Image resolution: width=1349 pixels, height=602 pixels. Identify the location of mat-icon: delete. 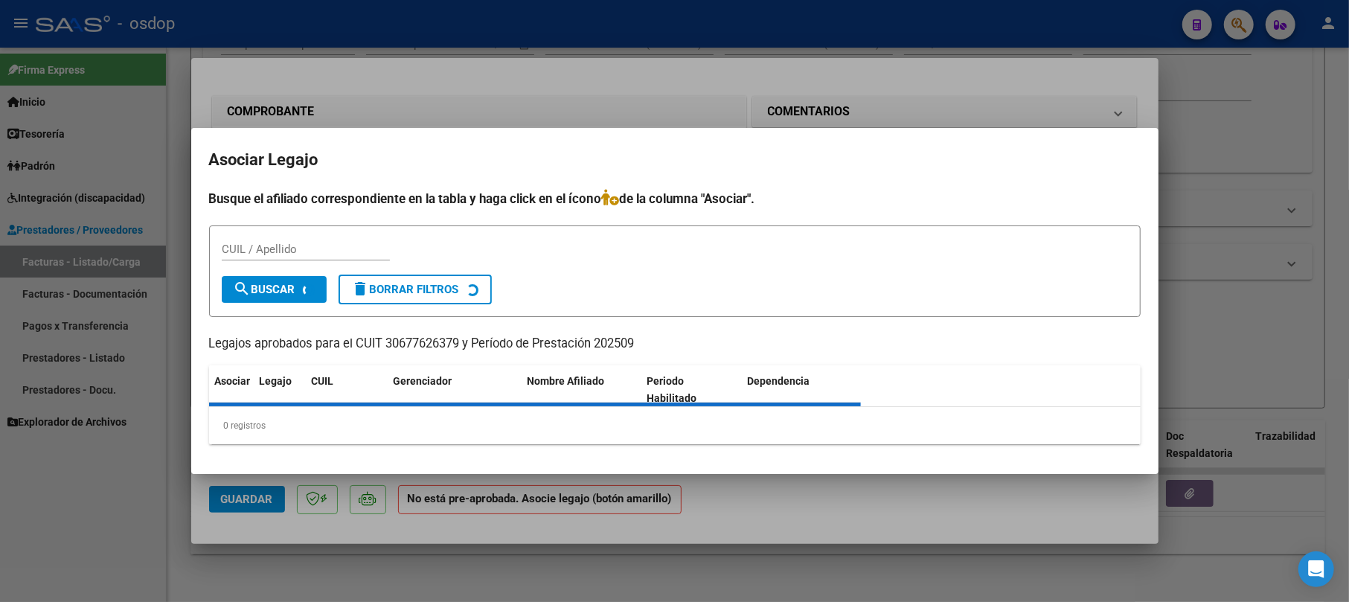
(361, 289).